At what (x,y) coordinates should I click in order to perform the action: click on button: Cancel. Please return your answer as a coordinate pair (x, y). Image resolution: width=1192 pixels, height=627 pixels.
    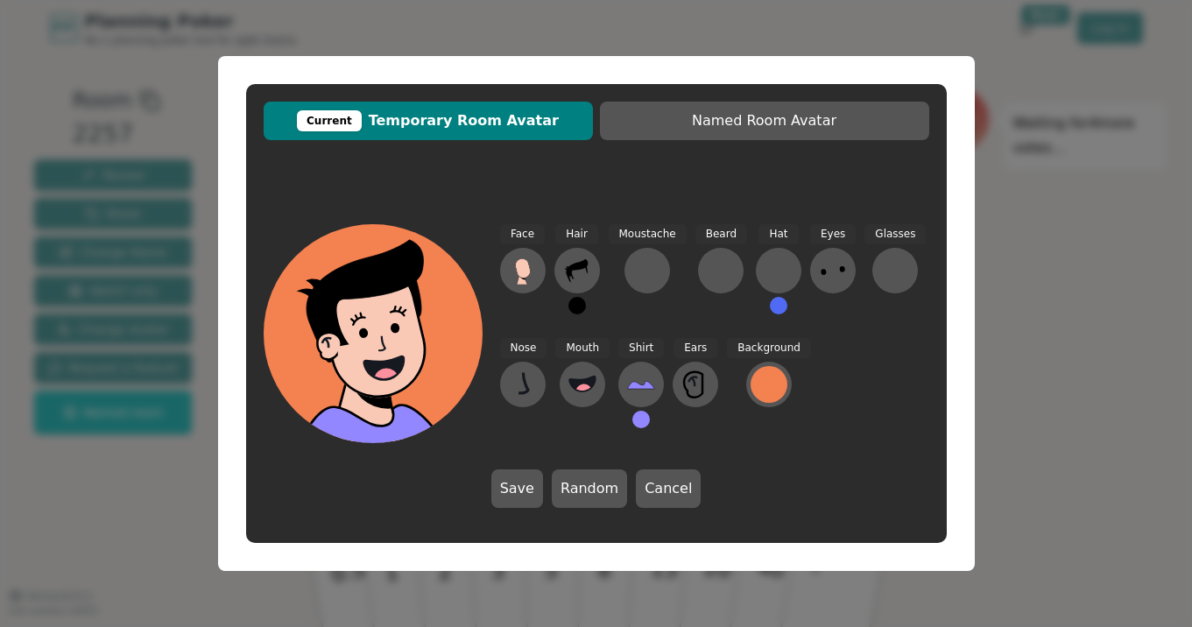
    Looking at the image, I should click on (668, 489).